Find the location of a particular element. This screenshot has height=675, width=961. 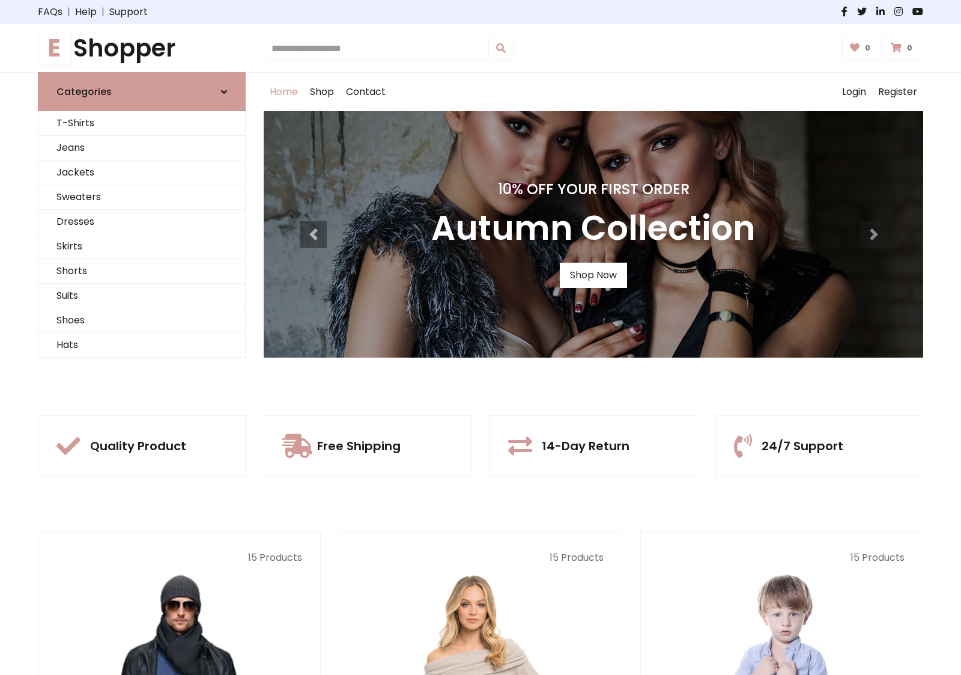

a: Home is located at coordinates (284, 92).